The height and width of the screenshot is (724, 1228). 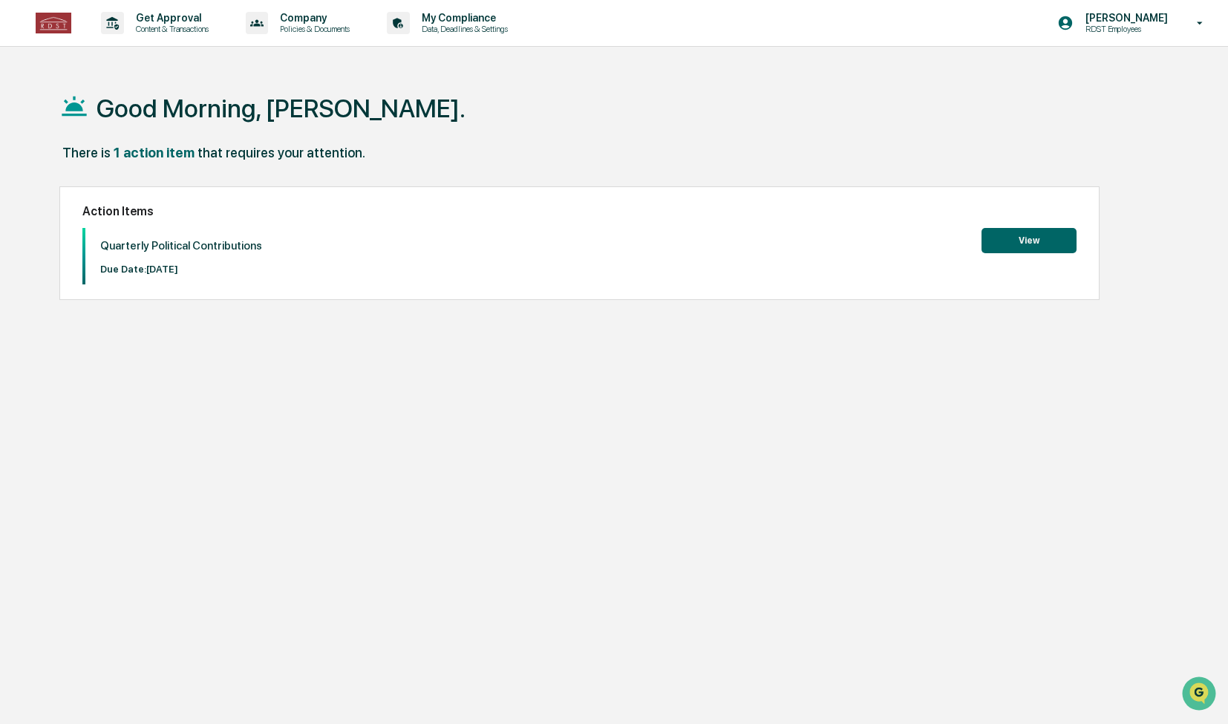 What do you see at coordinates (580, 211) in the screenshot?
I see `h2: Action Items` at bounding box center [580, 211].